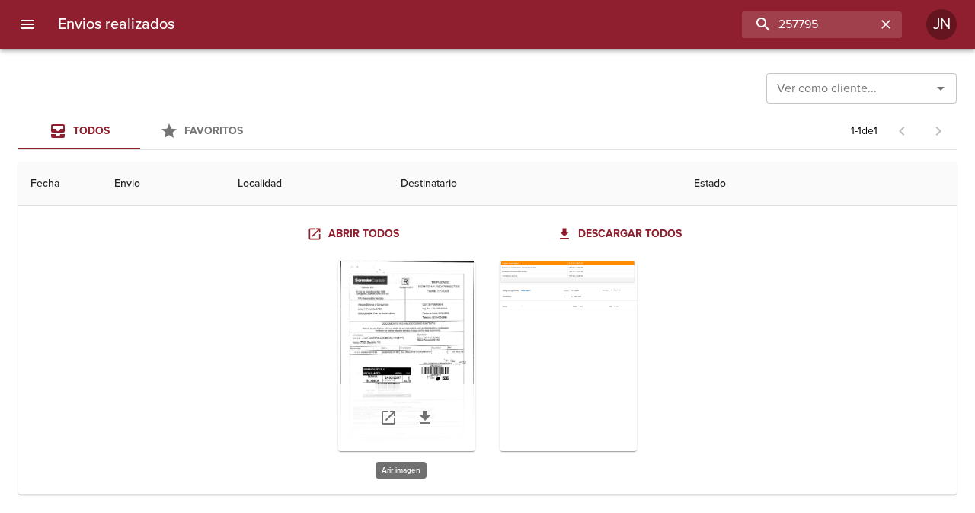 This screenshot has height=513, width=975. I want to click on button: menu, so click(27, 24).